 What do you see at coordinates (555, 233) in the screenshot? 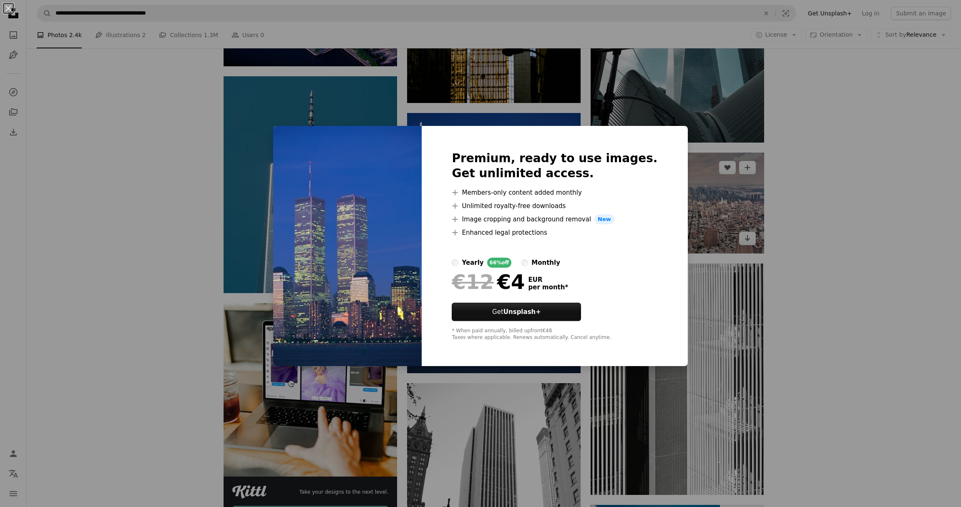
I see `li: Enhanced legal protections` at bounding box center [555, 233].